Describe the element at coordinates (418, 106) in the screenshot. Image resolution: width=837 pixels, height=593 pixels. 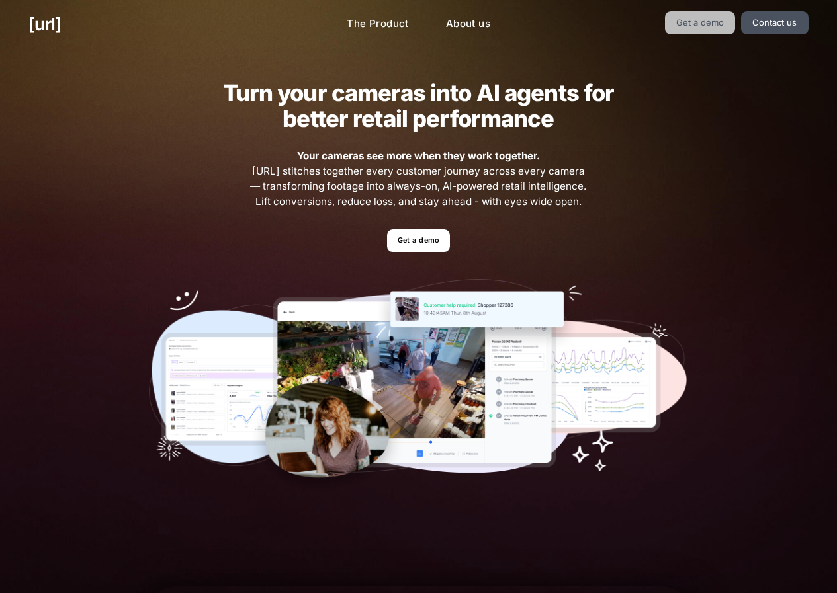
I see `h2: Turn your cameras into AI agents for better retail performance` at that location.